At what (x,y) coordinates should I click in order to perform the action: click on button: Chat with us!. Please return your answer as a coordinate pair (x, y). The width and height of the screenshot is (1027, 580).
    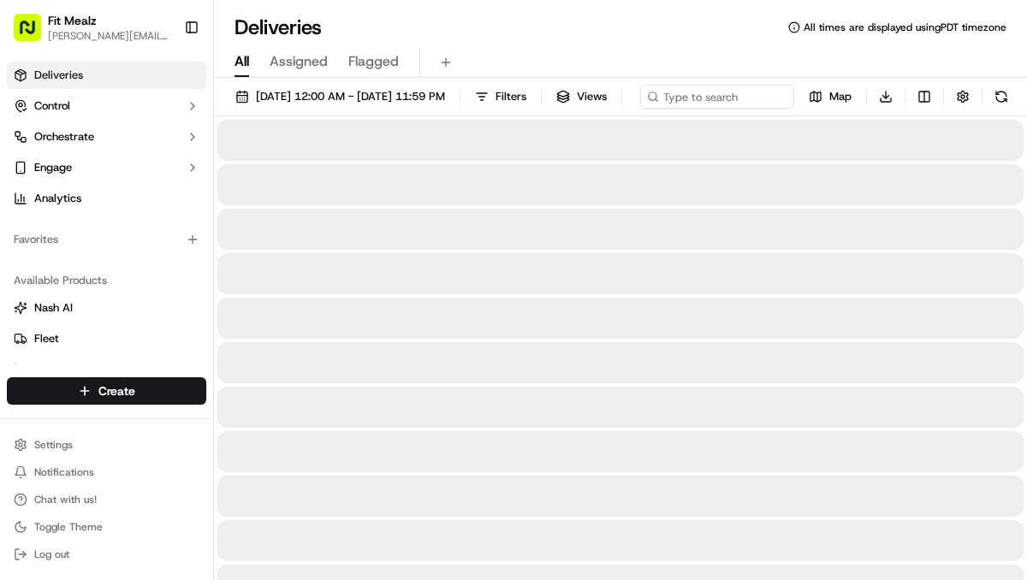
    Looking at the image, I should click on (106, 500).